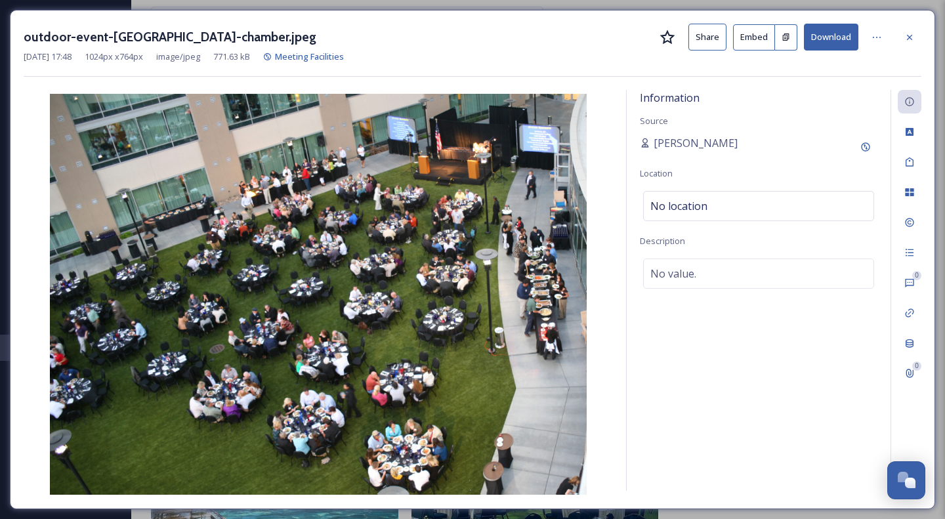 This screenshot has height=519, width=945. What do you see at coordinates (906, 480) in the screenshot?
I see `button: Open Chat` at bounding box center [906, 480].